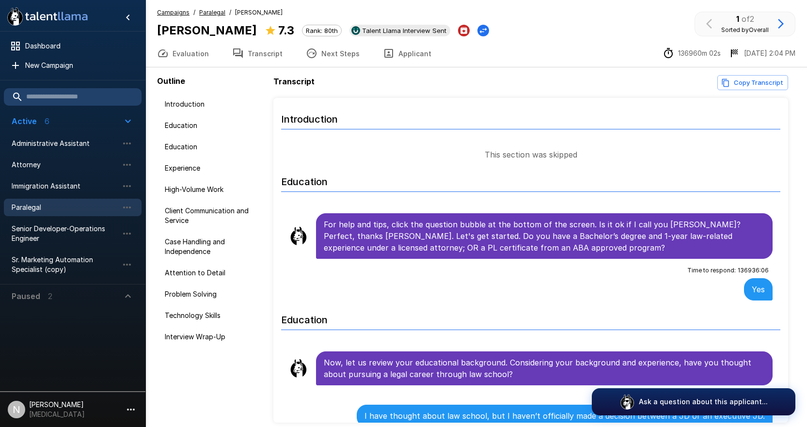 The image size is (807, 427). Describe the element at coordinates (212, 12) in the screenshot. I see `u: Paralegal` at that location.